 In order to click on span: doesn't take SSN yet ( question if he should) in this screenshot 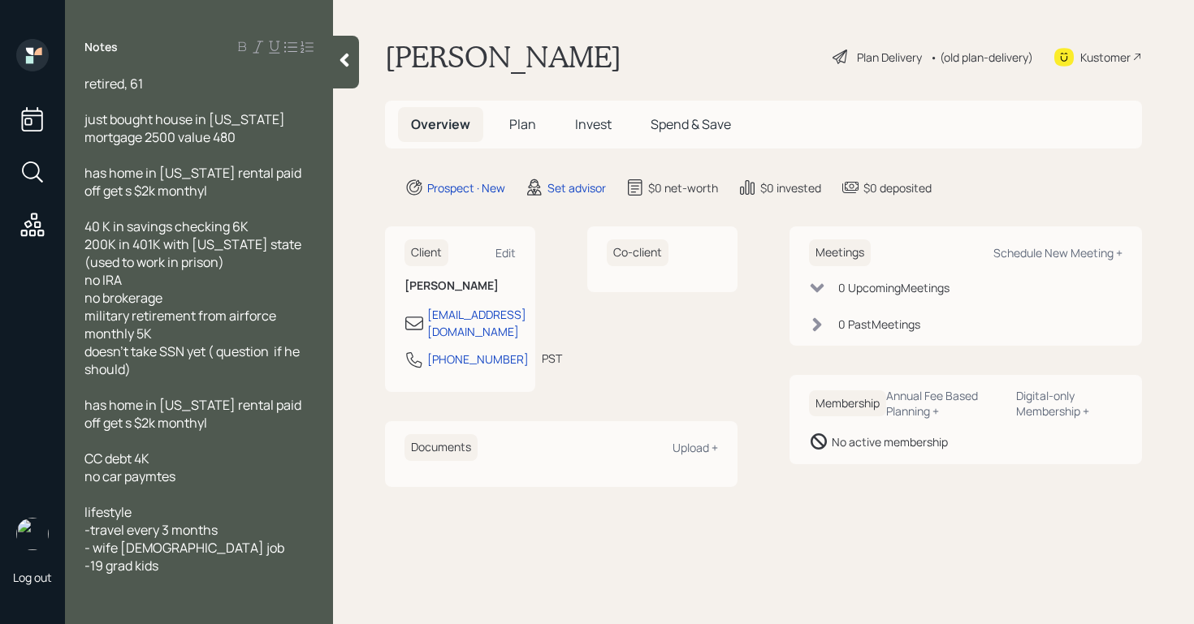, I will do `click(193, 361)`.